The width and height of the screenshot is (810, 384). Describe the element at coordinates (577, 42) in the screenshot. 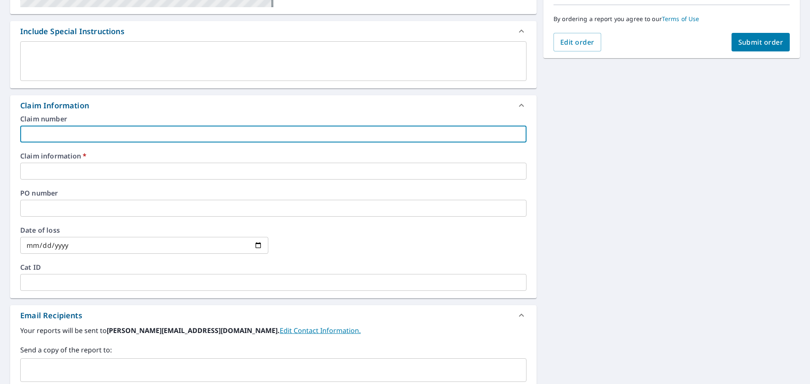

I see `span: Edit order` at that location.